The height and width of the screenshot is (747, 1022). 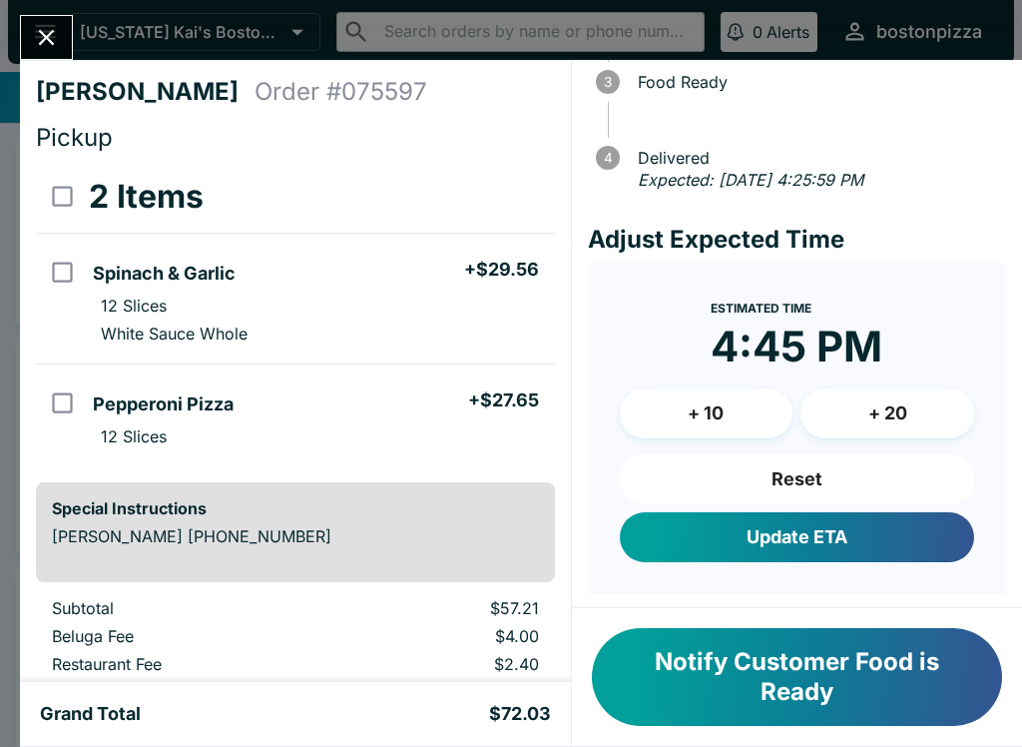 I want to click on button: Update ETA, so click(x=796, y=537).